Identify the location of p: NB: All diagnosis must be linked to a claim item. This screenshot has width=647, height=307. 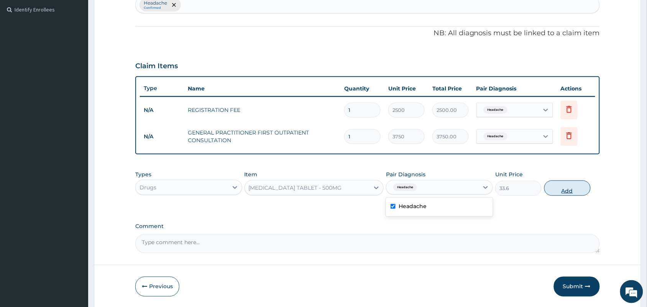
(368, 33).